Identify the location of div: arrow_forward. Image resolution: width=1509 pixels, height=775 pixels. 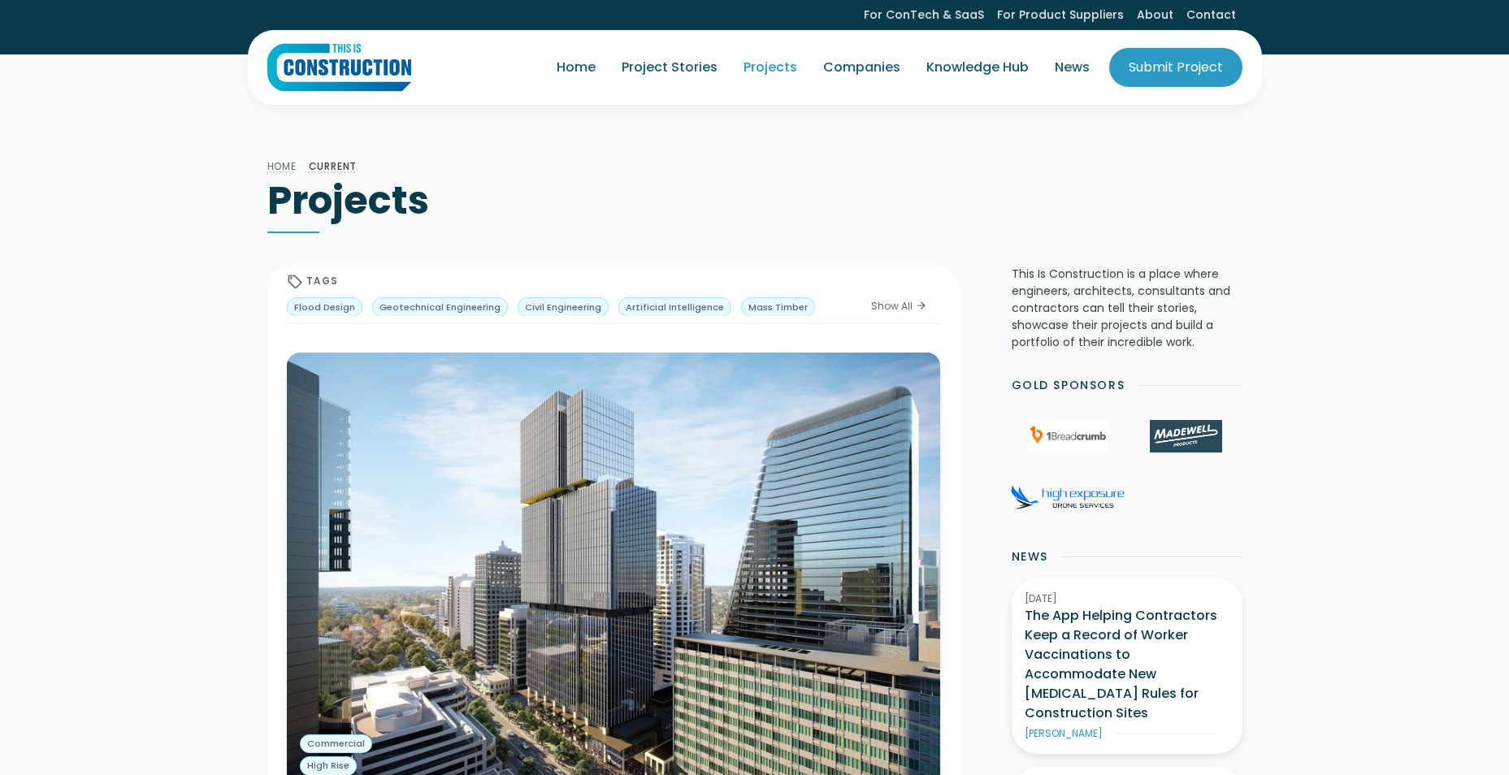
(921, 306).